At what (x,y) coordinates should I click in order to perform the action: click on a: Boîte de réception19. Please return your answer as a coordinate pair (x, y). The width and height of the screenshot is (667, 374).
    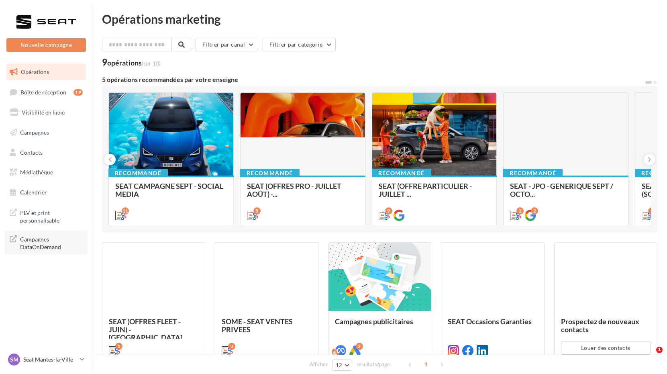
    Looking at the image, I should click on (46, 92).